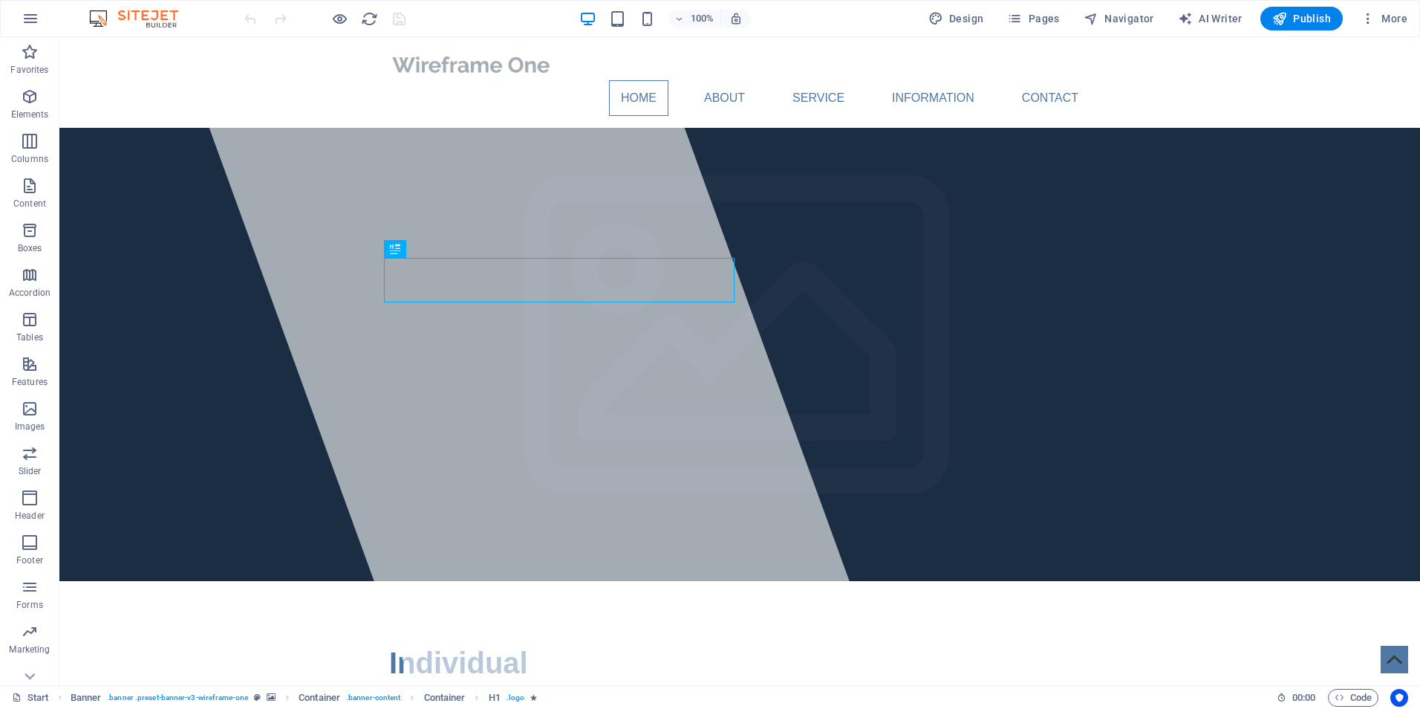  I want to click on span: Navigator, so click(1119, 19).